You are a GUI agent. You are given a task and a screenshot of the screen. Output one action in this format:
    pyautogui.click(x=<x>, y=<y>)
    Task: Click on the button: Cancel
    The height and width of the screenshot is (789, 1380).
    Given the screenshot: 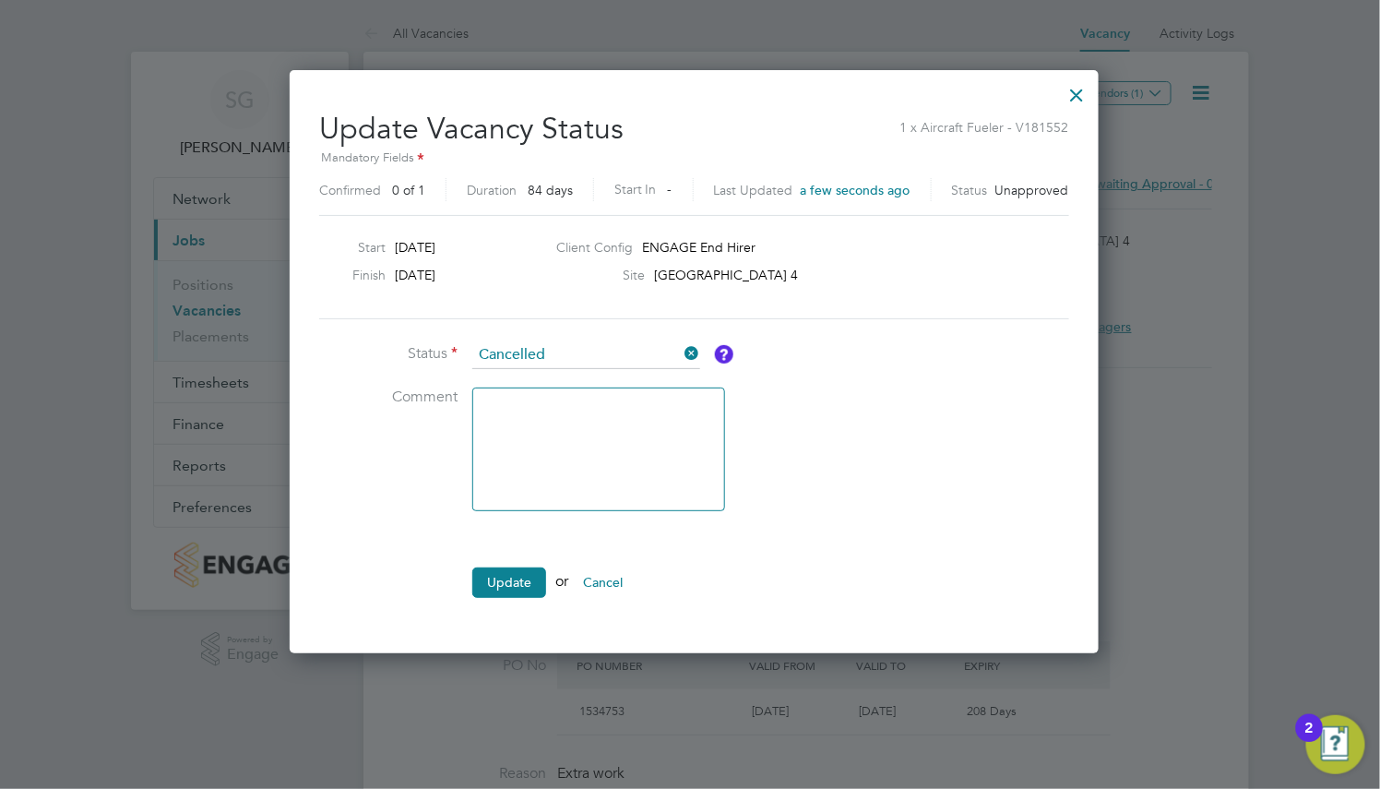 What is the action you would take?
    pyautogui.click(x=602, y=582)
    